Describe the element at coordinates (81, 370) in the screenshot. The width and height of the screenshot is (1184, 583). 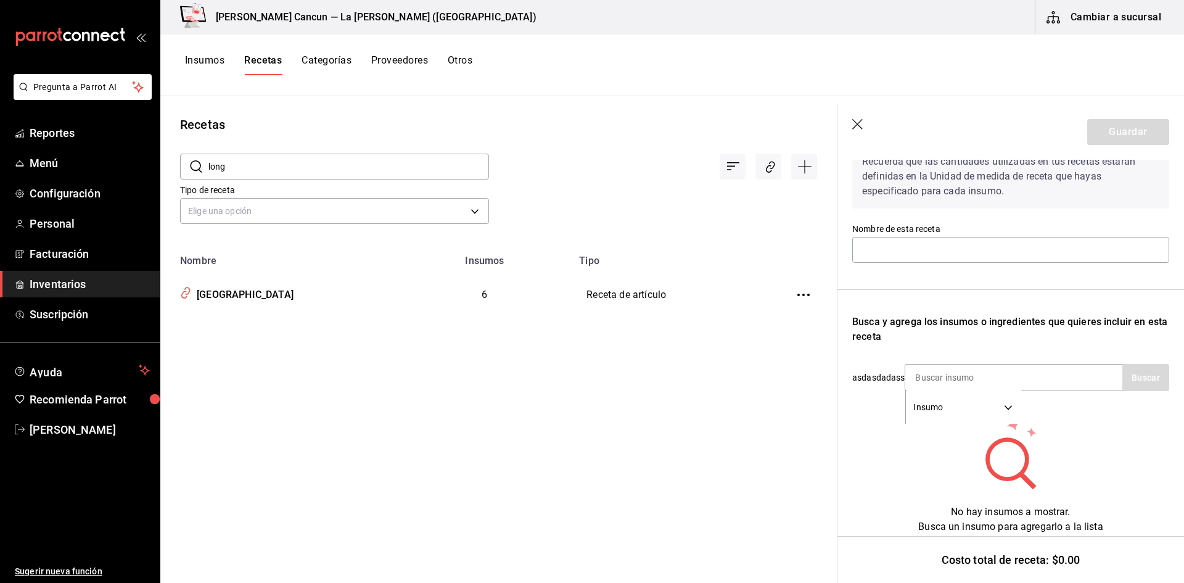
I see `span: Ayuda` at that location.